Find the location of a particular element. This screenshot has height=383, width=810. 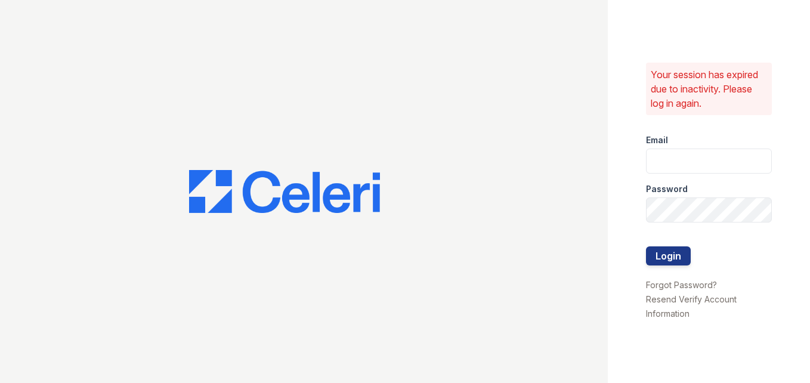

img: CE_Logo_Blue-a8612792a0a2168367f1c8372b55b34899dd931a85d93a1a3d3e32e68fde9ad4.png is located at coordinates (284, 191).